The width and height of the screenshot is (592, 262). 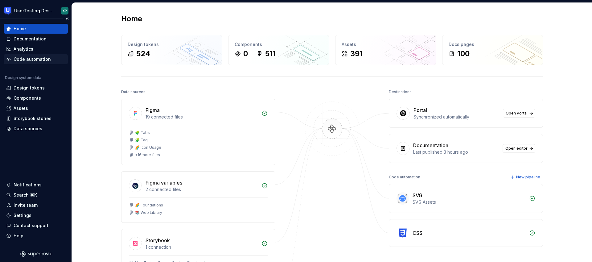 I want to click on div: Invite team, so click(x=26, y=205).